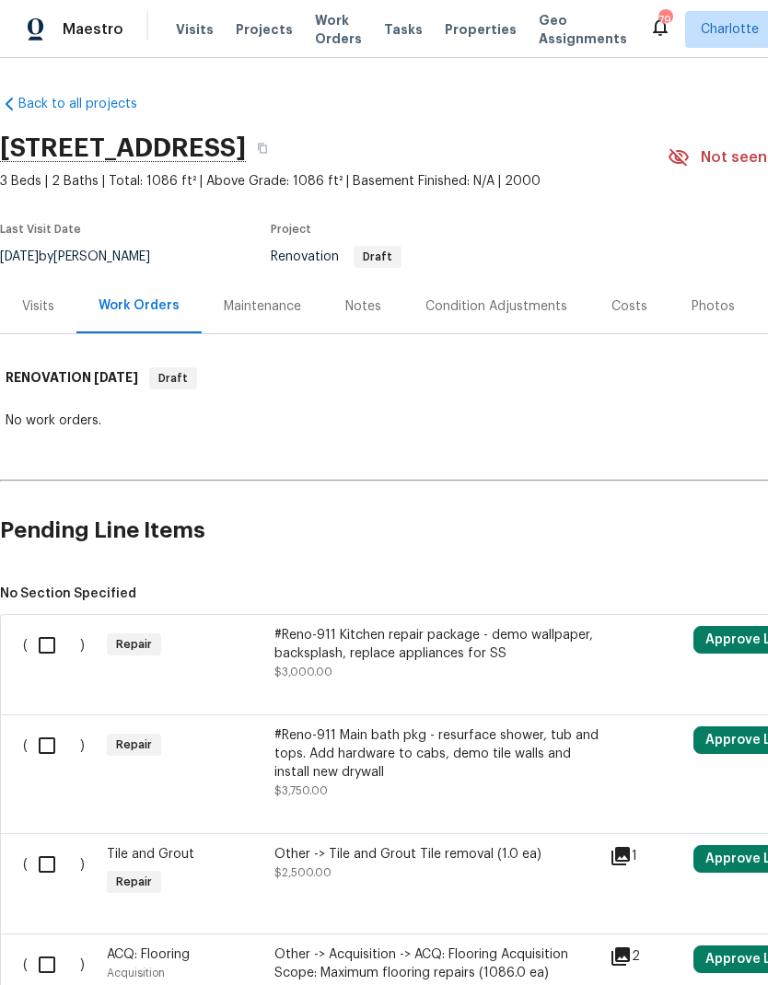 The image size is (768, 985). What do you see at coordinates (264, 29) in the screenshot?
I see `span: Projects` at bounding box center [264, 29].